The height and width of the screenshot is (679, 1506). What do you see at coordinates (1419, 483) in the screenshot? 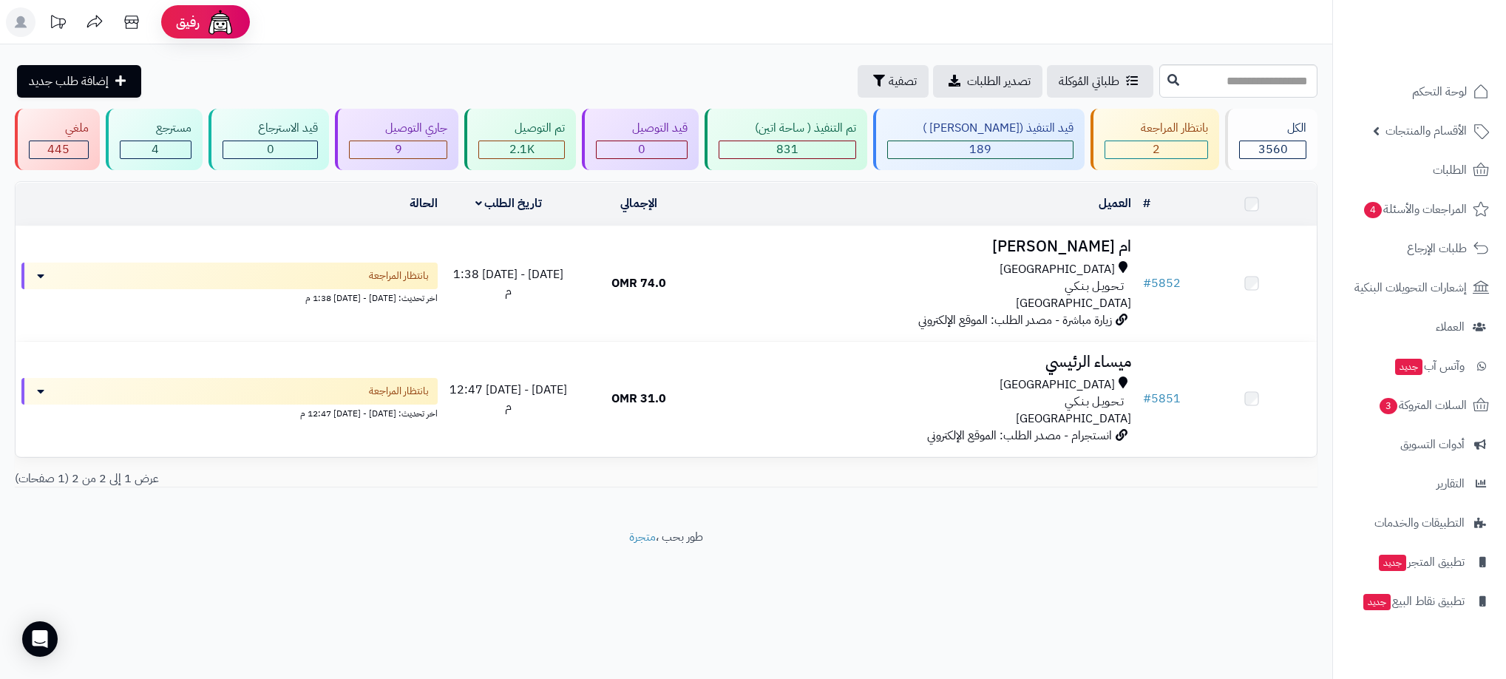
I see `a: التقارير` at bounding box center [1419, 483].